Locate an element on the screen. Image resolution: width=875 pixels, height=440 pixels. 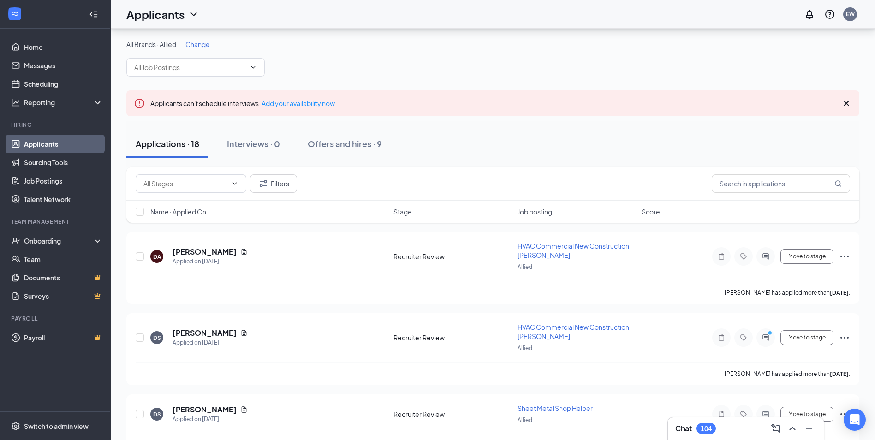
a: Scheduling is located at coordinates (63, 84).